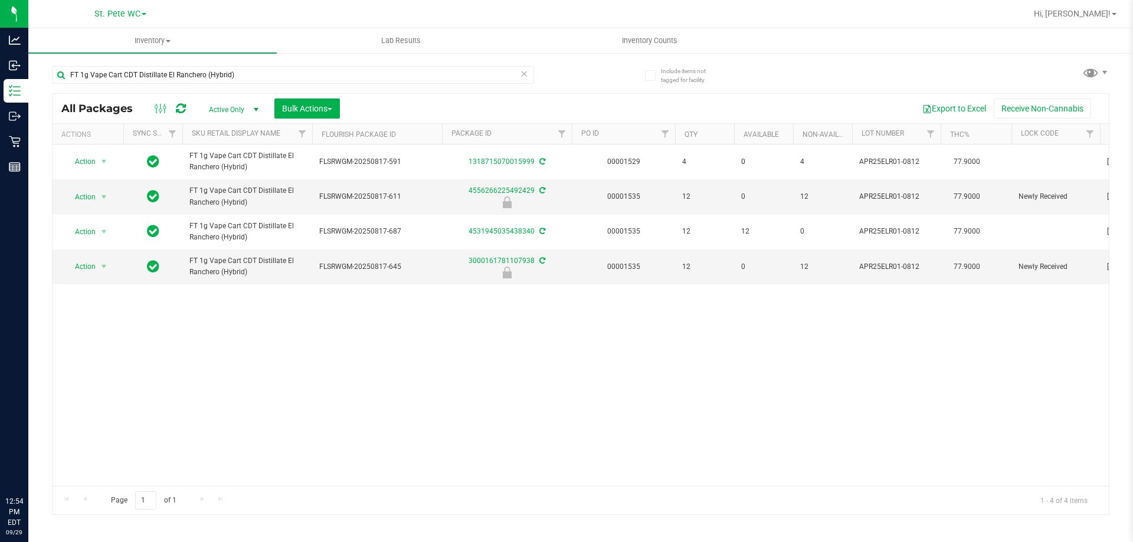  I want to click on p: 09/29, so click(14, 532).